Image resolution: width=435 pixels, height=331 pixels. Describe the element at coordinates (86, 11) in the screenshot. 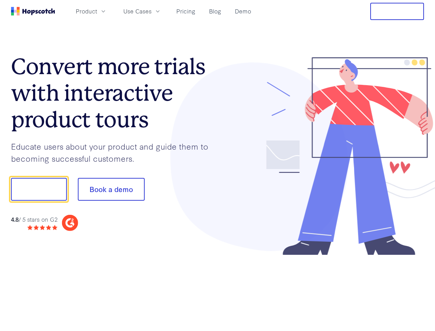

I see `span: Product` at that location.